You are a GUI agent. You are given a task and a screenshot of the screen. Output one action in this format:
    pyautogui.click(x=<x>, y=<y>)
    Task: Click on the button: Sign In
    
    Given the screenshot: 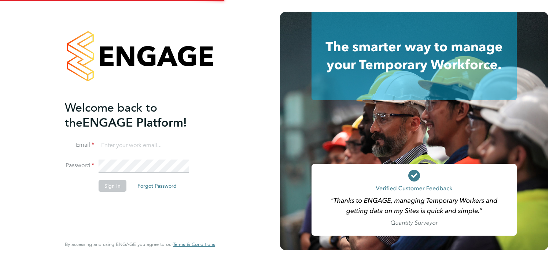 What is the action you would take?
    pyautogui.click(x=112, y=186)
    